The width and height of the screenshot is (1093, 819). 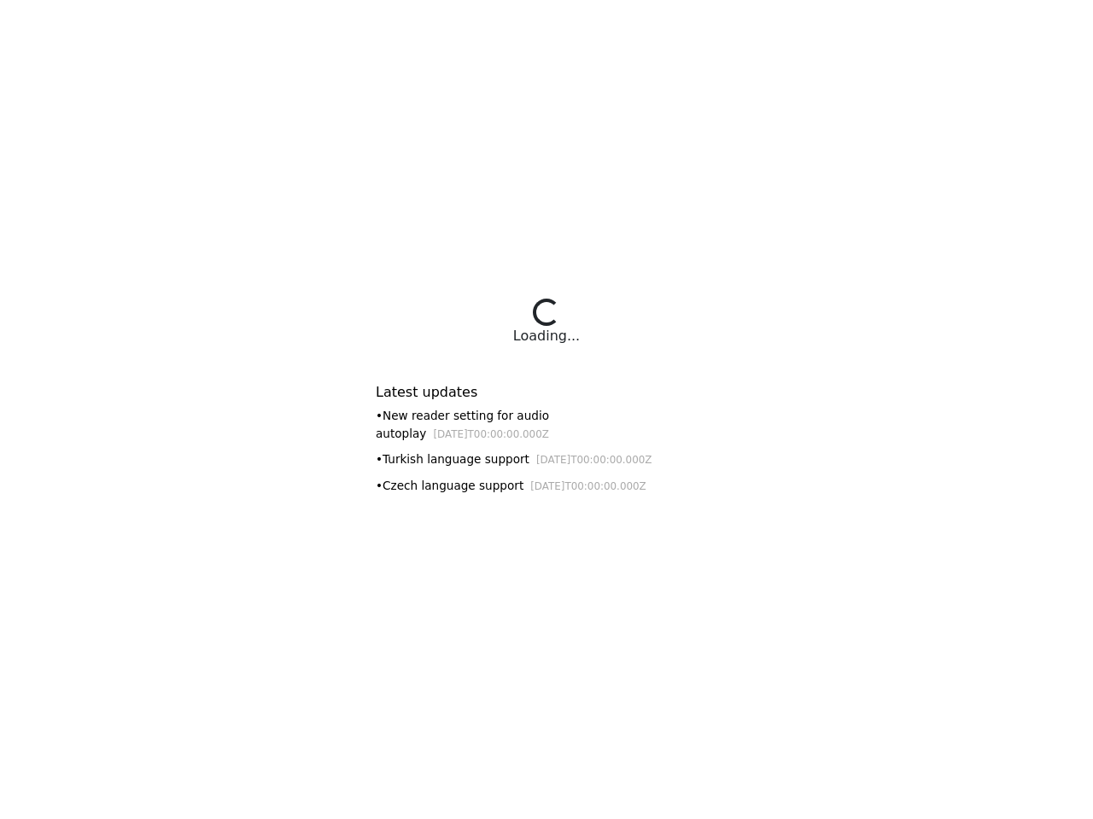 What do you see at coordinates (546, 336) in the screenshot?
I see `div: Loading...` at bounding box center [546, 336].